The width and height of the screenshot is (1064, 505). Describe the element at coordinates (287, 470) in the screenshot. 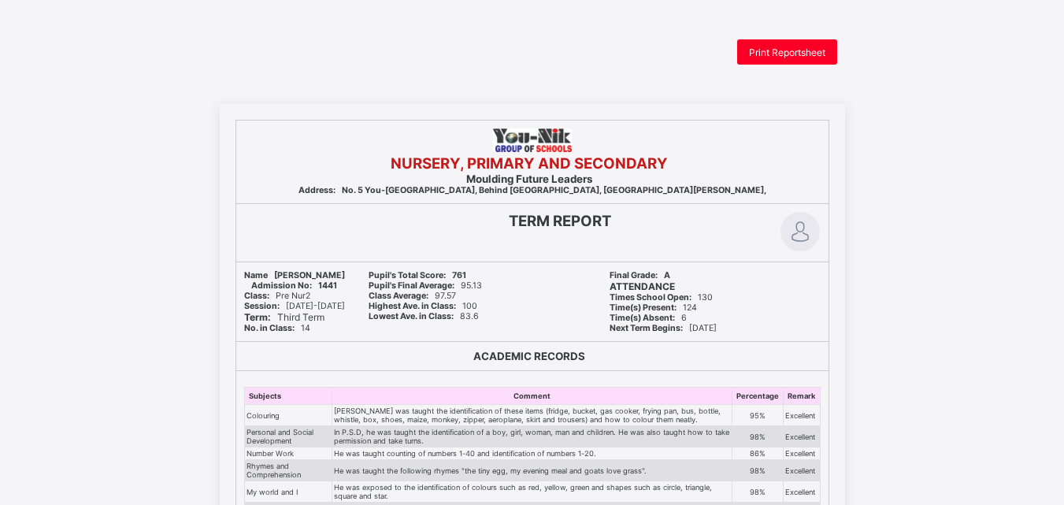

I see `td: Rhymes and Comprehension` at that location.